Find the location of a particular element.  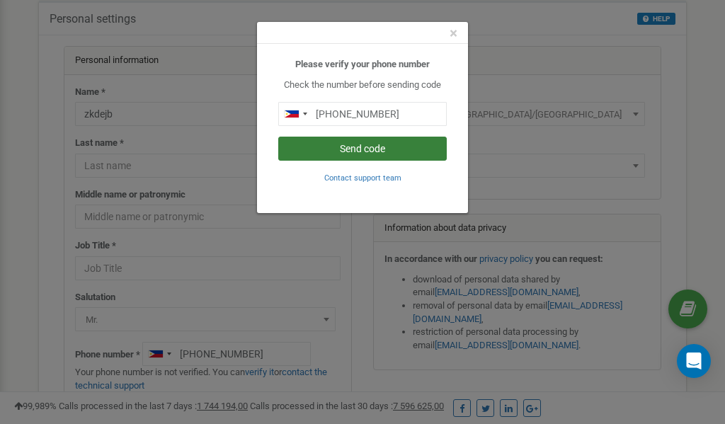

button: Send code is located at coordinates (362, 149).